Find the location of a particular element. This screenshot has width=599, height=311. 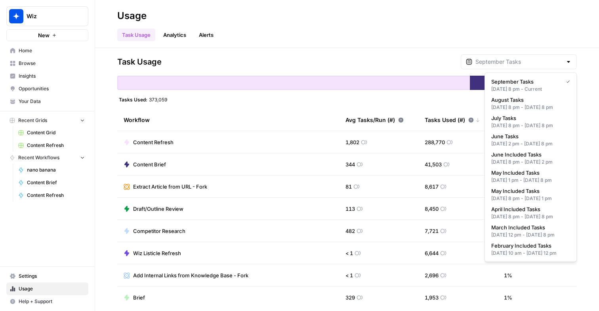

span: 344 is located at coordinates (350, 164).